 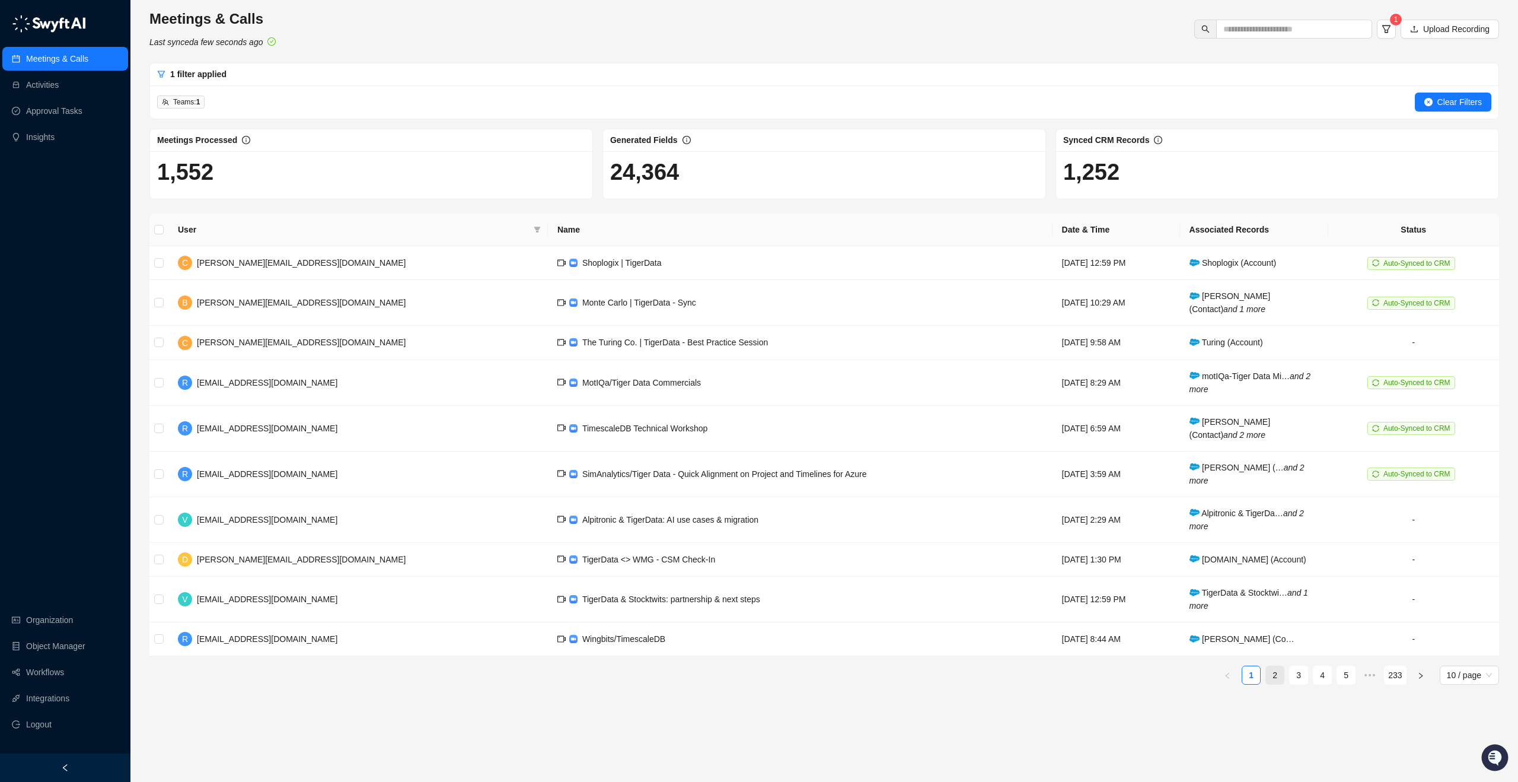 I want to click on a: Approval Tasks, so click(x=54, y=111).